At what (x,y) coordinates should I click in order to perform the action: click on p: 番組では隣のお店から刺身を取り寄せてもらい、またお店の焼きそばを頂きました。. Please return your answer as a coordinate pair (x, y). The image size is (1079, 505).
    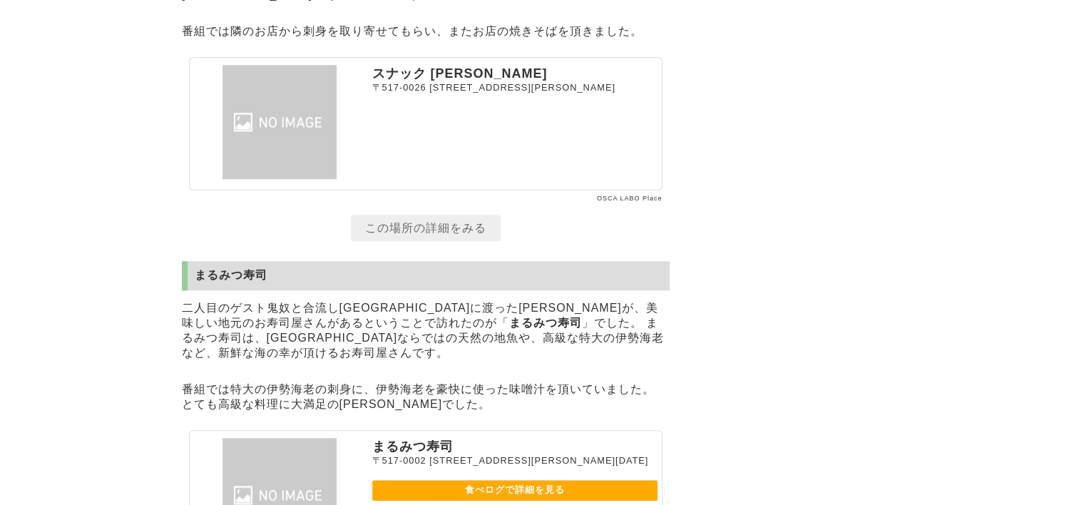
    Looking at the image, I should click on (426, 31).